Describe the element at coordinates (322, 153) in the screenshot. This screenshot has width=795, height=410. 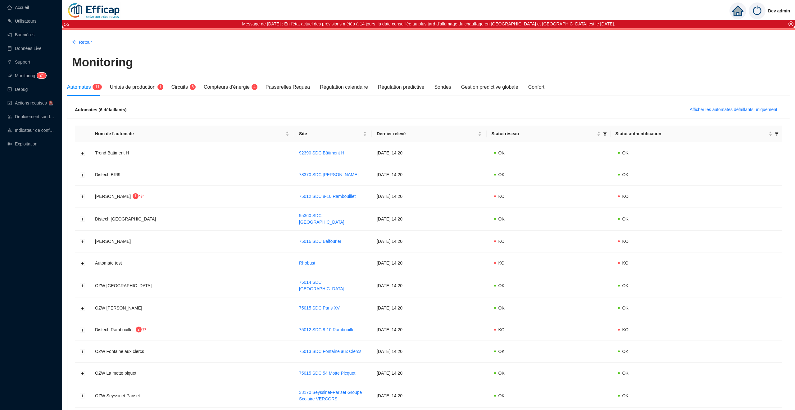
I see `a: 92390 SDC Bâtiment H` at that location.